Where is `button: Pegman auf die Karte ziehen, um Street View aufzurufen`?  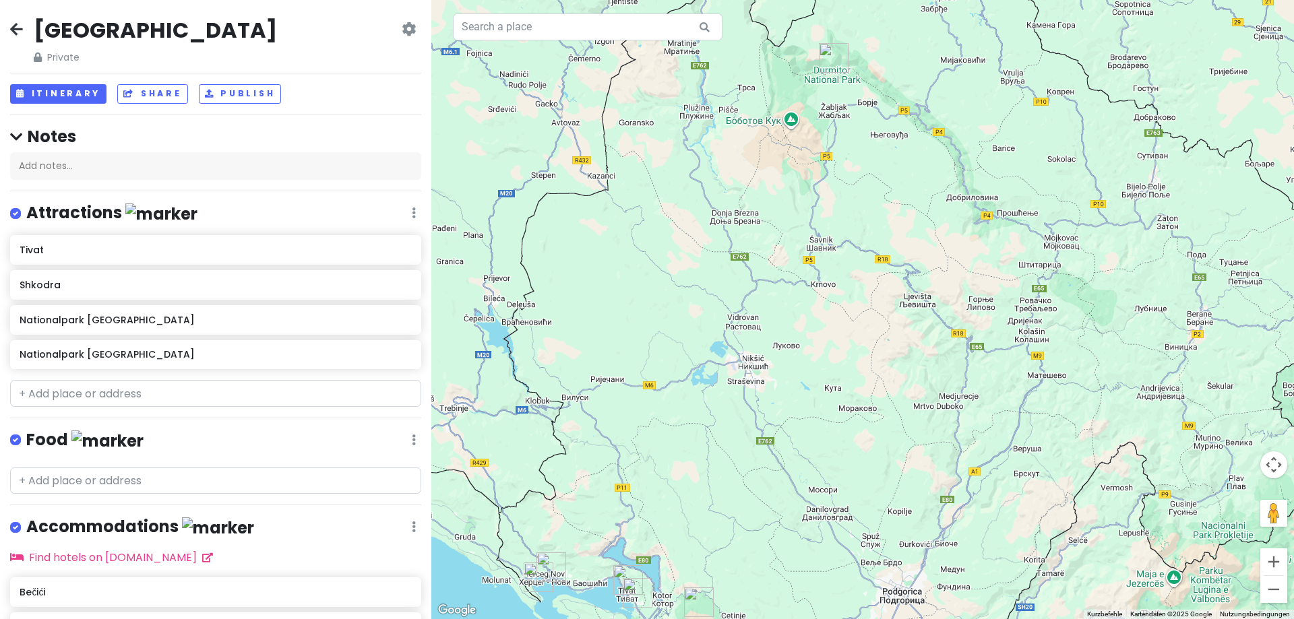 button: Pegman auf die Karte ziehen, um Street View aufzurufen is located at coordinates (1274, 513).